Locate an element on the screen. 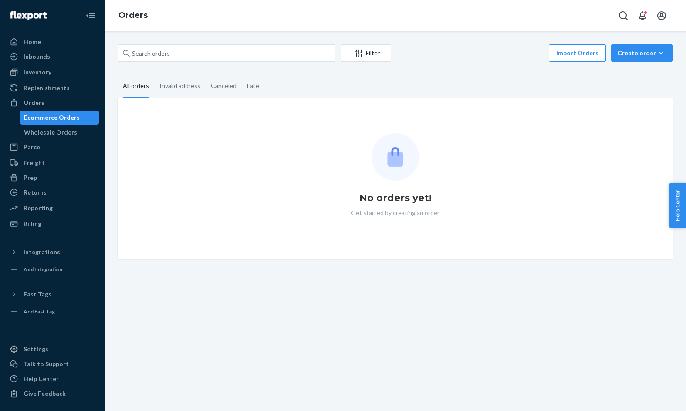 This screenshot has width=686, height=411. img: Flexport logo is located at coordinates (28, 16).